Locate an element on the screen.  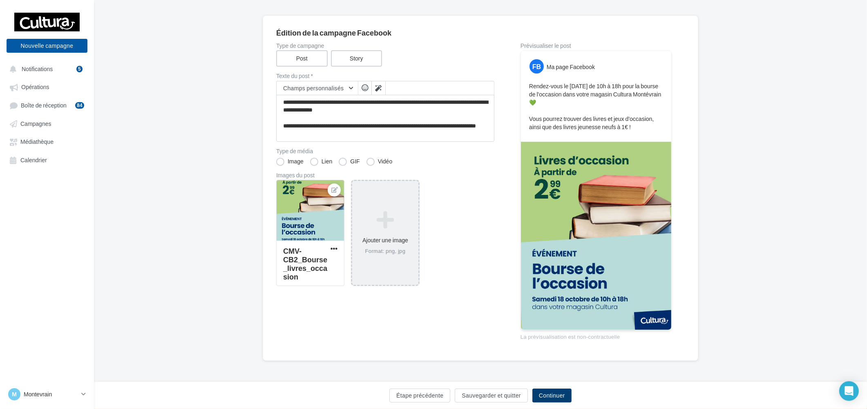
a: Opérations is located at coordinates (47, 87).